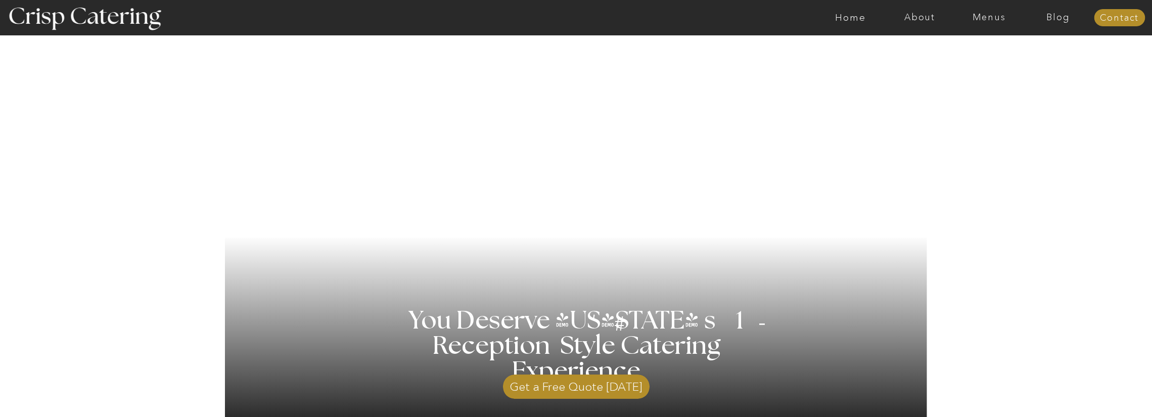 The width and height of the screenshot is (1152, 417). I want to click on nav: Blog, so click(1058, 18).